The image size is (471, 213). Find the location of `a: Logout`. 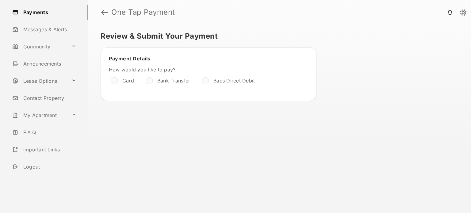

a: Logout is located at coordinates (49, 167).